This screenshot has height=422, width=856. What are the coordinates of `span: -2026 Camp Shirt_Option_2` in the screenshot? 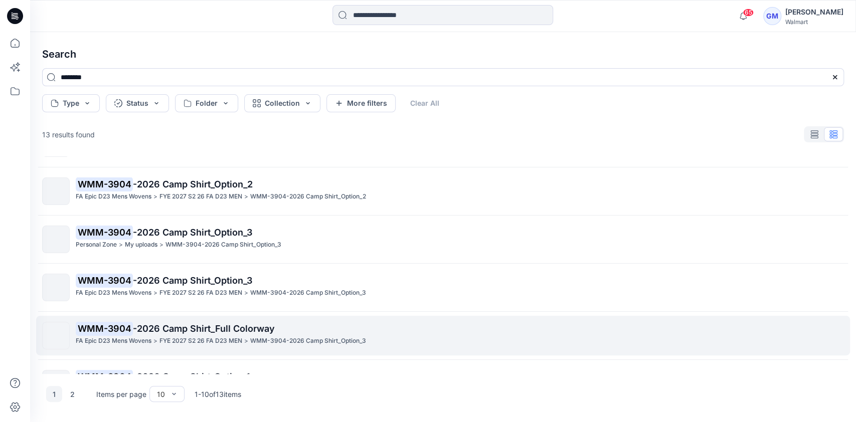 It's located at (193, 184).